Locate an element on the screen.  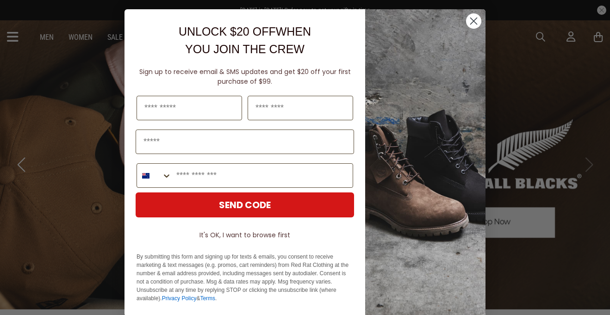
input: Email is located at coordinates (245, 142).